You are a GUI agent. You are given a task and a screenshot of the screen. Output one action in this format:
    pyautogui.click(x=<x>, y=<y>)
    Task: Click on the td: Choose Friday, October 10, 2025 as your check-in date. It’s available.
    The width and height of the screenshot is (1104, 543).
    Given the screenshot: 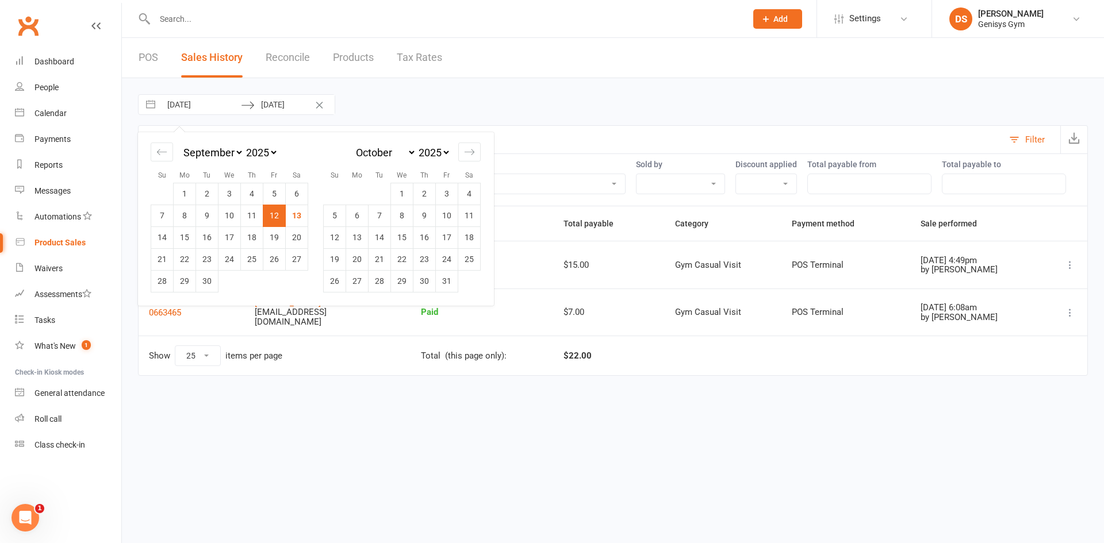 What is the action you would take?
    pyautogui.click(x=447, y=216)
    